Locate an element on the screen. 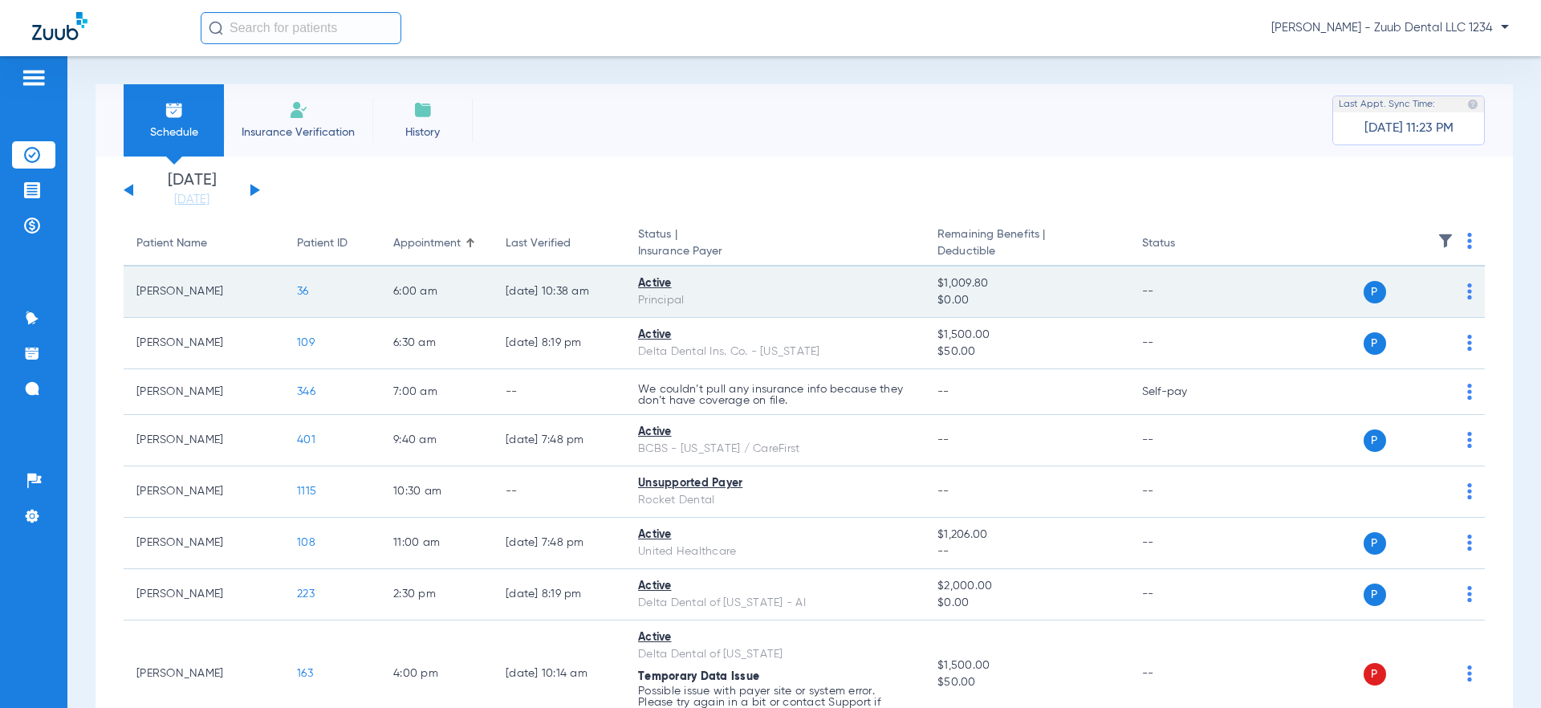 This screenshot has width=1541, height=708. span: $1,009.80 is located at coordinates (1027, 283).